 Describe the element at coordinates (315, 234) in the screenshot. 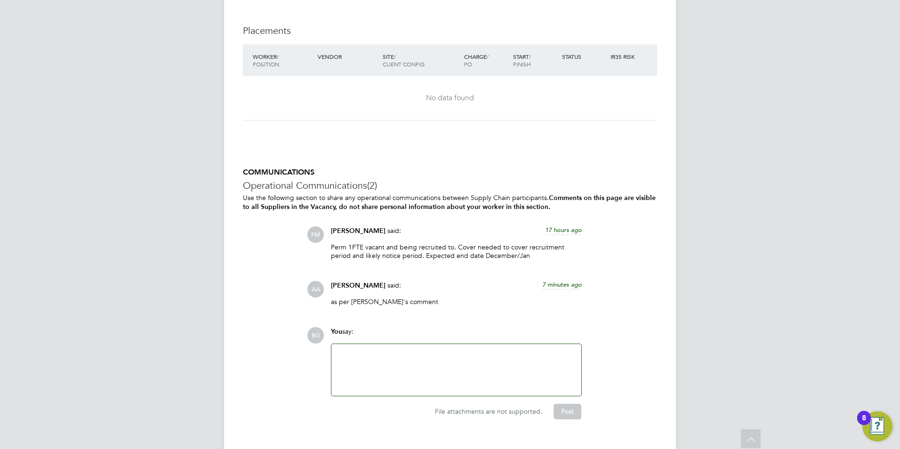

I see `span: FM` at that location.